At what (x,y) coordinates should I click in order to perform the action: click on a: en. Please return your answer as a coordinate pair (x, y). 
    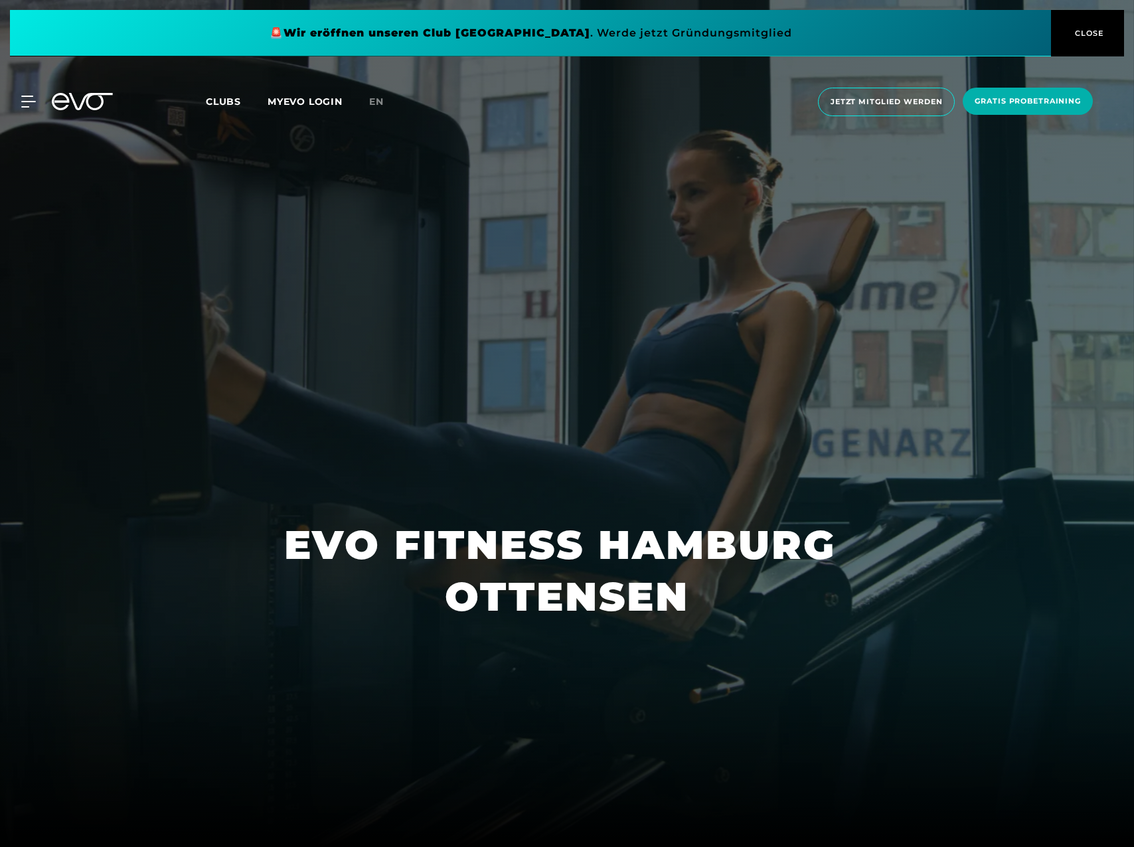
    Looking at the image, I should click on (385, 102).